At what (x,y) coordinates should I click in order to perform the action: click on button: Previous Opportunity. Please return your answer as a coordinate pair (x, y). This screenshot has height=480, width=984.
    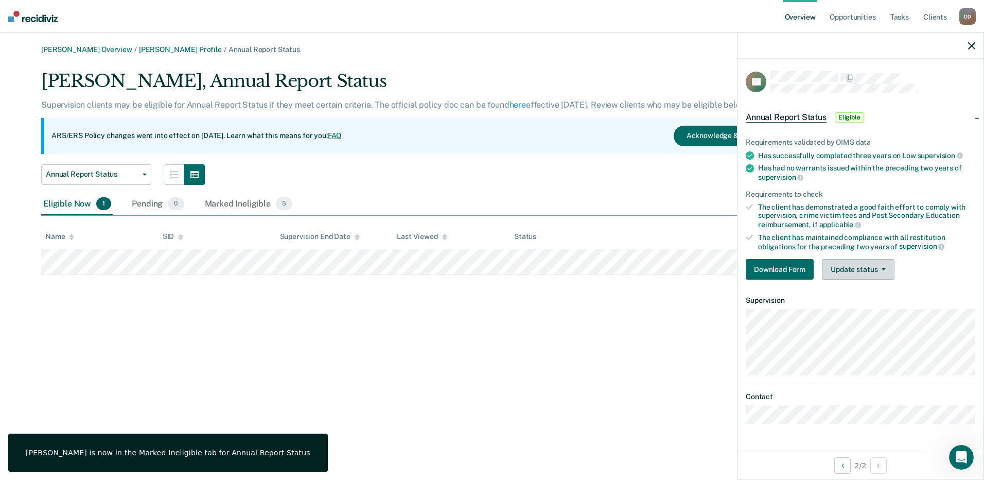
    Looking at the image, I should click on (843, 465).